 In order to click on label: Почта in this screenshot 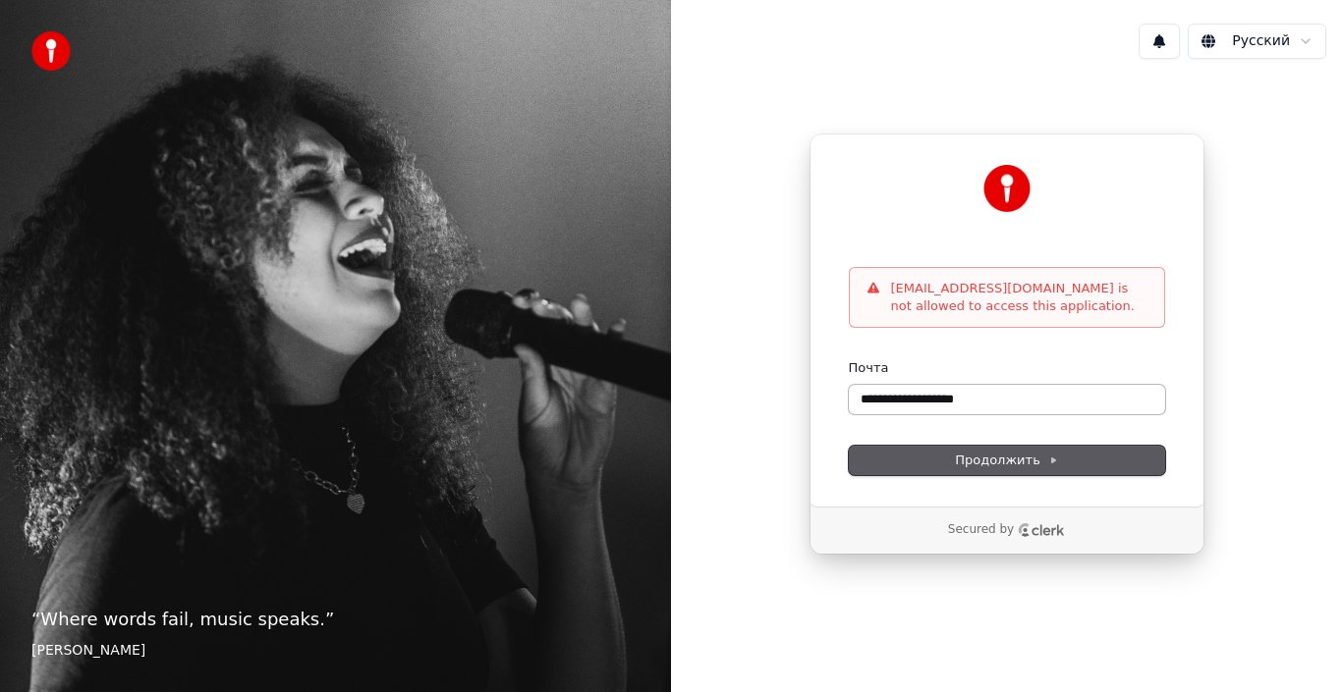, I will do `click(868, 368)`.